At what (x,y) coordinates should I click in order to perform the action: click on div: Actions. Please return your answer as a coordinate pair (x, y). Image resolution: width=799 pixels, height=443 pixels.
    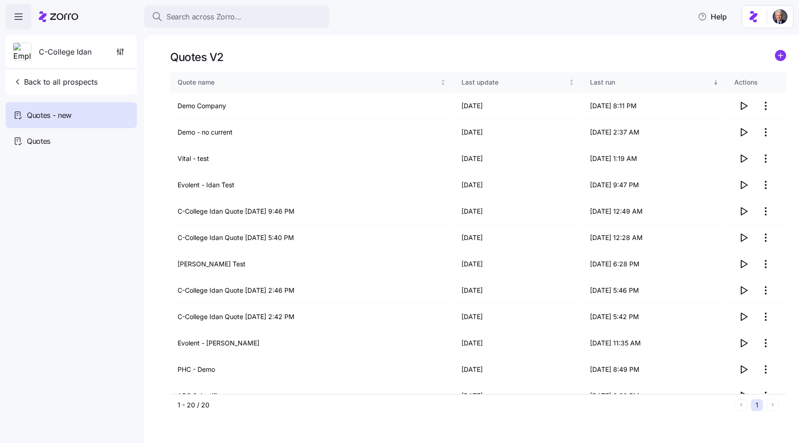
    Looking at the image, I should click on (756, 82).